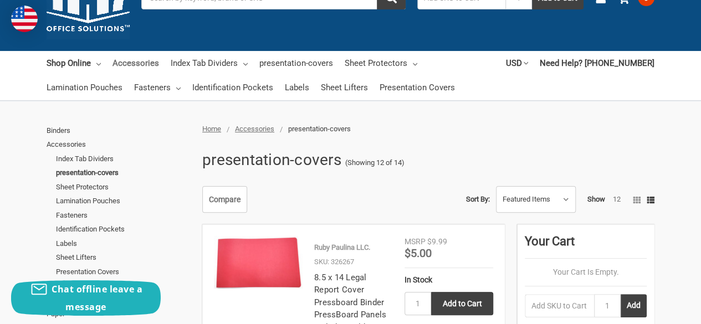 The height and width of the screenshot is (324, 701). I want to click on span: $5.00, so click(418, 253).